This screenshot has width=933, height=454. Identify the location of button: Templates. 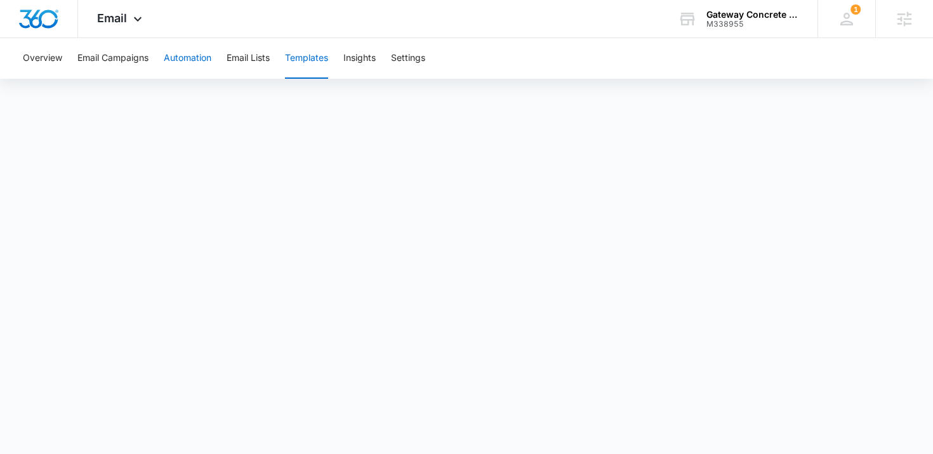
(307, 58).